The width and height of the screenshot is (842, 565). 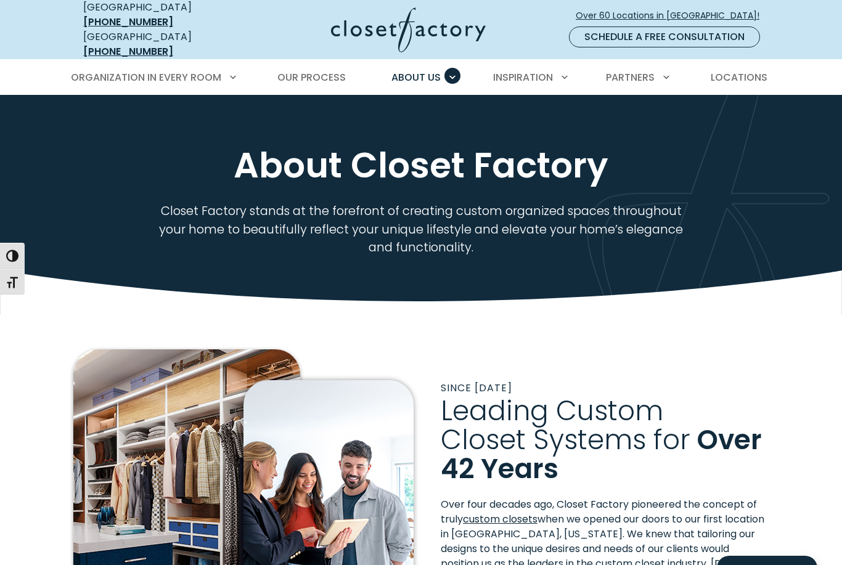 I want to click on span: Over 42 Years, so click(x=601, y=454).